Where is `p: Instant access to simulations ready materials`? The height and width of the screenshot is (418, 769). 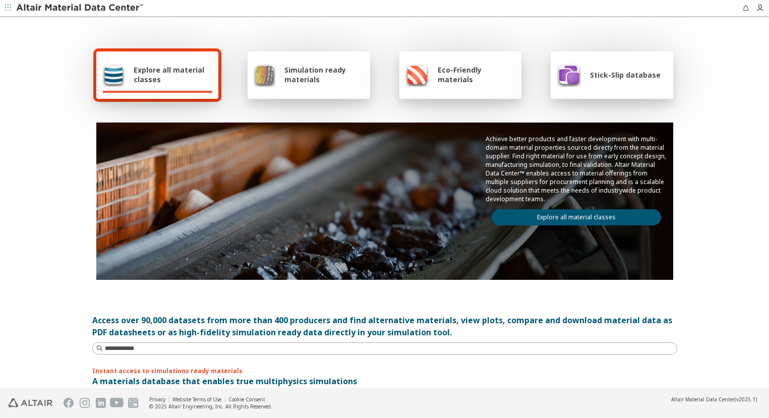 p: Instant access to simulations ready materials is located at coordinates (385, 370).